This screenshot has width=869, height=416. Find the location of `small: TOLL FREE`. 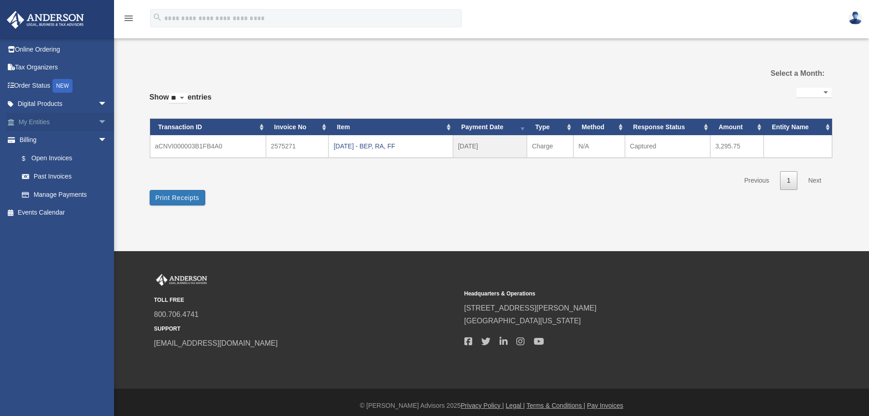

small: TOLL FREE is located at coordinates (306, 300).